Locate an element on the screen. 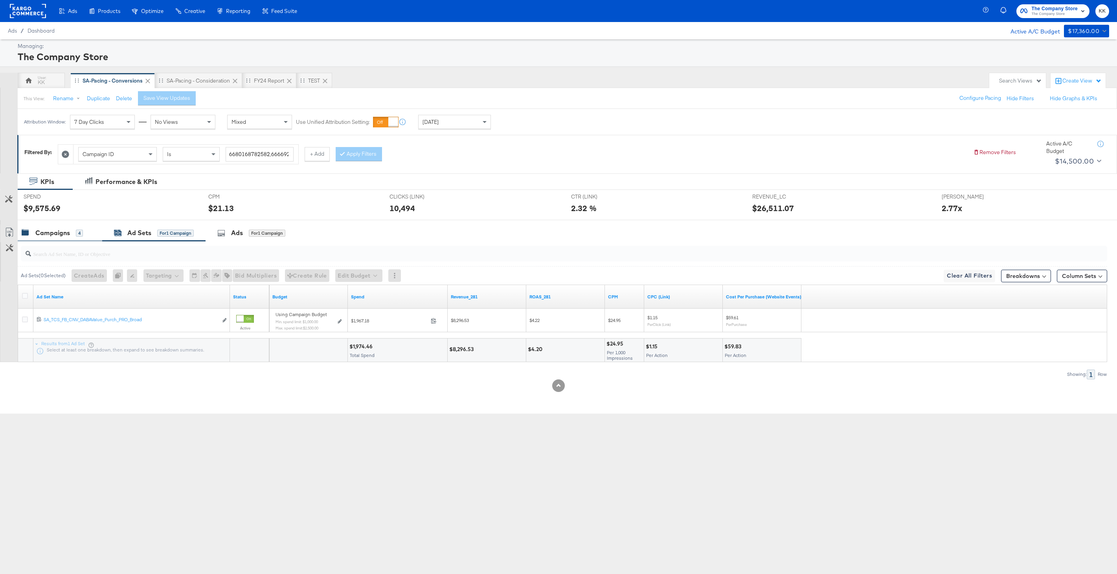 The height and width of the screenshot is (574, 1117). div: $24.95 is located at coordinates (616, 343).